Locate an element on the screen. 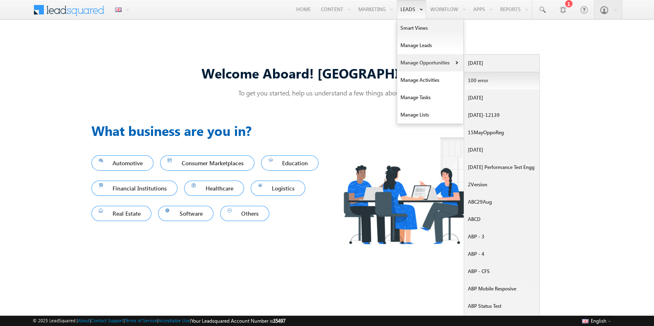 Image resolution: width=654 pixels, height=326 pixels. span: English is located at coordinates (598, 321).